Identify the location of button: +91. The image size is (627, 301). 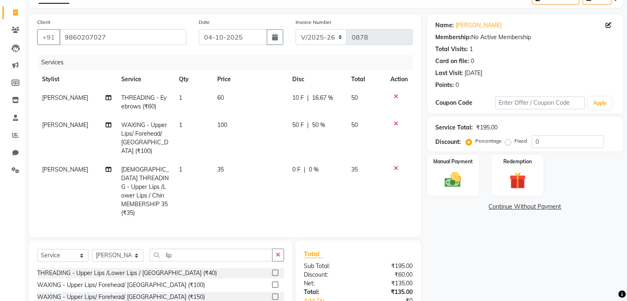
(49, 37).